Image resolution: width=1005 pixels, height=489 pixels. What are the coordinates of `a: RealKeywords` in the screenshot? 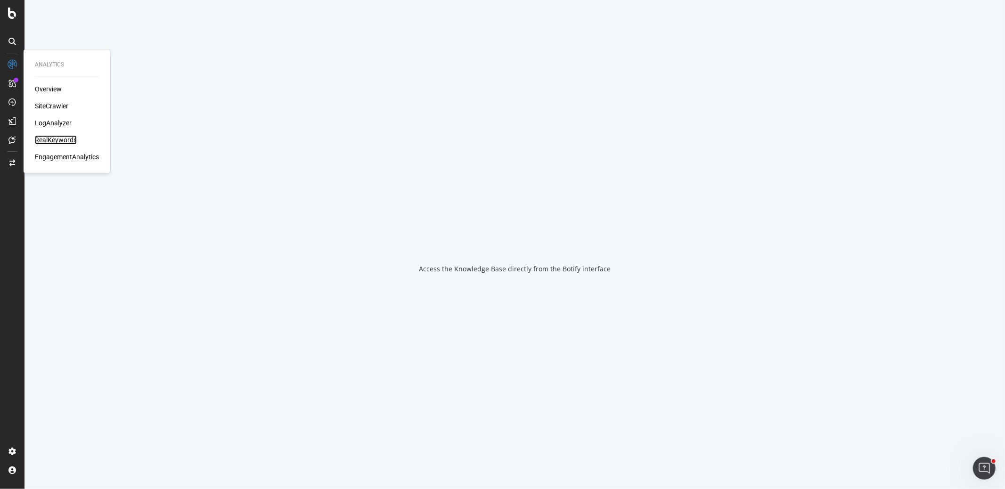 It's located at (56, 140).